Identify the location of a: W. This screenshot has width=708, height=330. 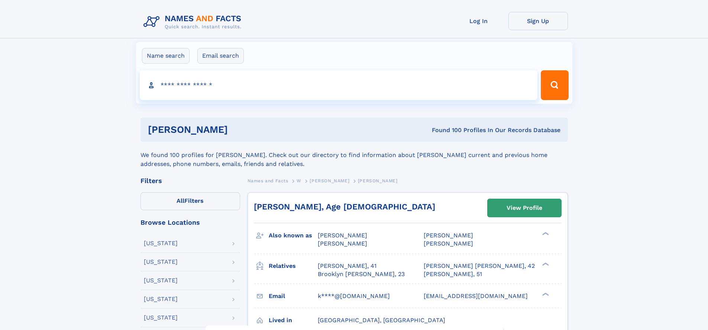
(299, 180).